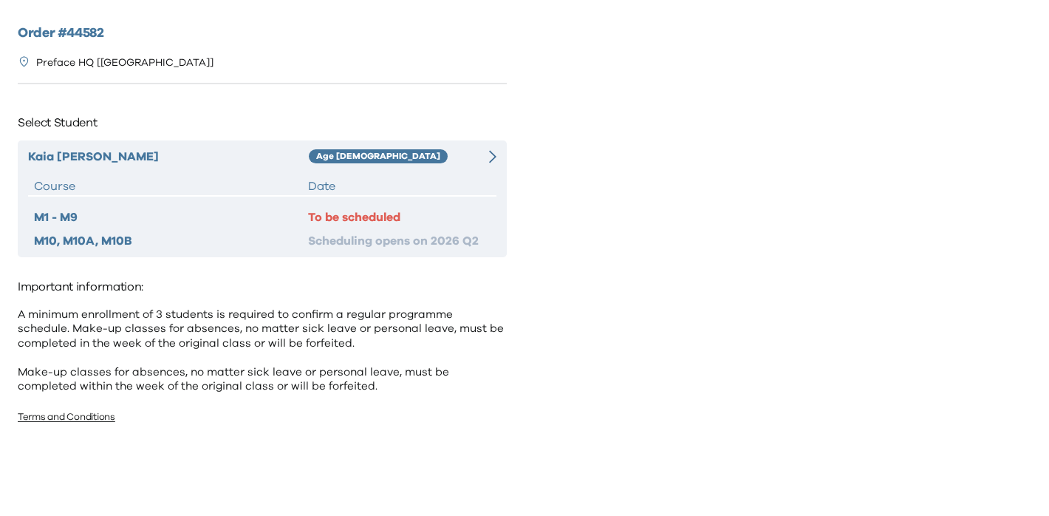 The height and width of the screenshot is (516, 1049). Describe the element at coordinates (399, 241) in the screenshot. I see `div: Scheduling opens on 2026 Q2` at that location.